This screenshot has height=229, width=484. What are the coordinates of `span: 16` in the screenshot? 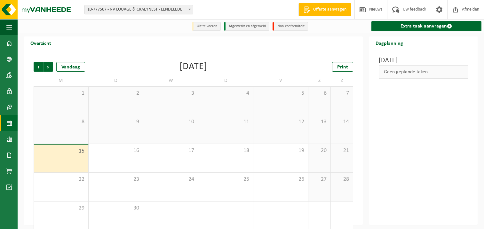 It's located at (116, 151).